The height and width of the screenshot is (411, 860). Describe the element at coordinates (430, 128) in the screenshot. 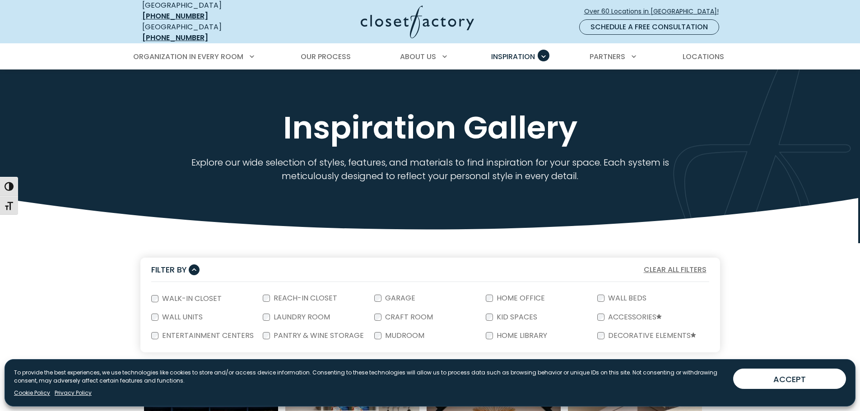

I see `h1: Inspiration Gallery` at that location.